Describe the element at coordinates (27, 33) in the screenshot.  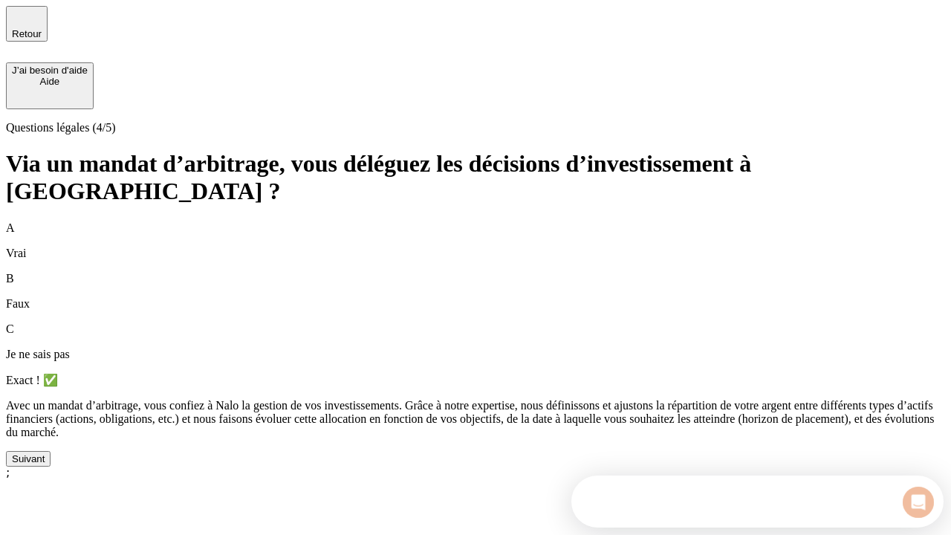
I see `span: Retour` at that location.